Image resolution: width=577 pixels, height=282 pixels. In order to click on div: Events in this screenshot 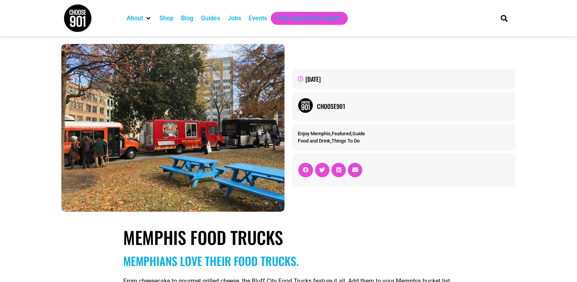, I will do `click(258, 18)`.